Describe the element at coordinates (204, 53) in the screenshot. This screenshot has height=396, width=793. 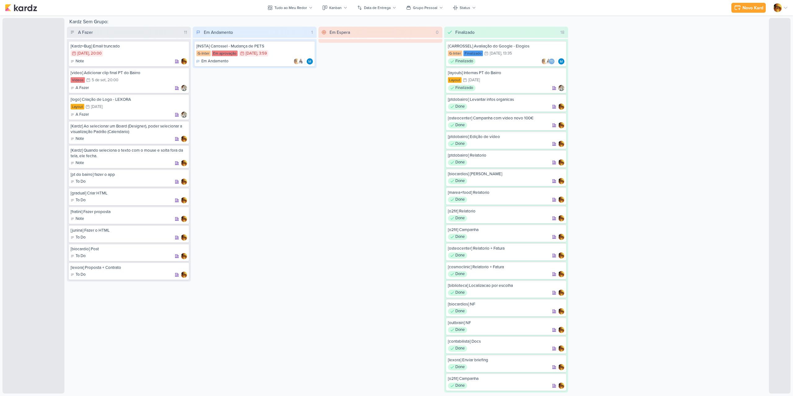
I see `div: G-Inter` at that location.